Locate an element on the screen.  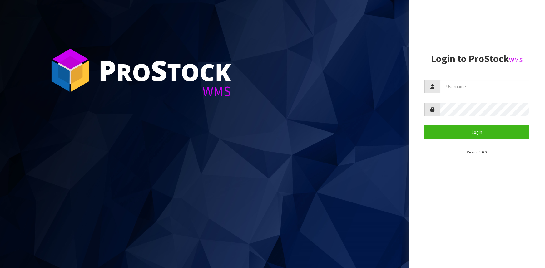
div: ro tock is located at coordinates (165, 70).